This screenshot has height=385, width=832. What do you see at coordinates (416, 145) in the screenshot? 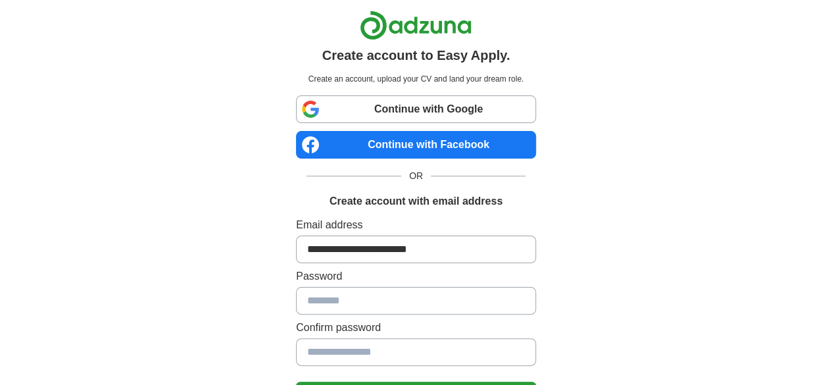
I see `a: Continue with Facebook` at bounding box center [416, 145].